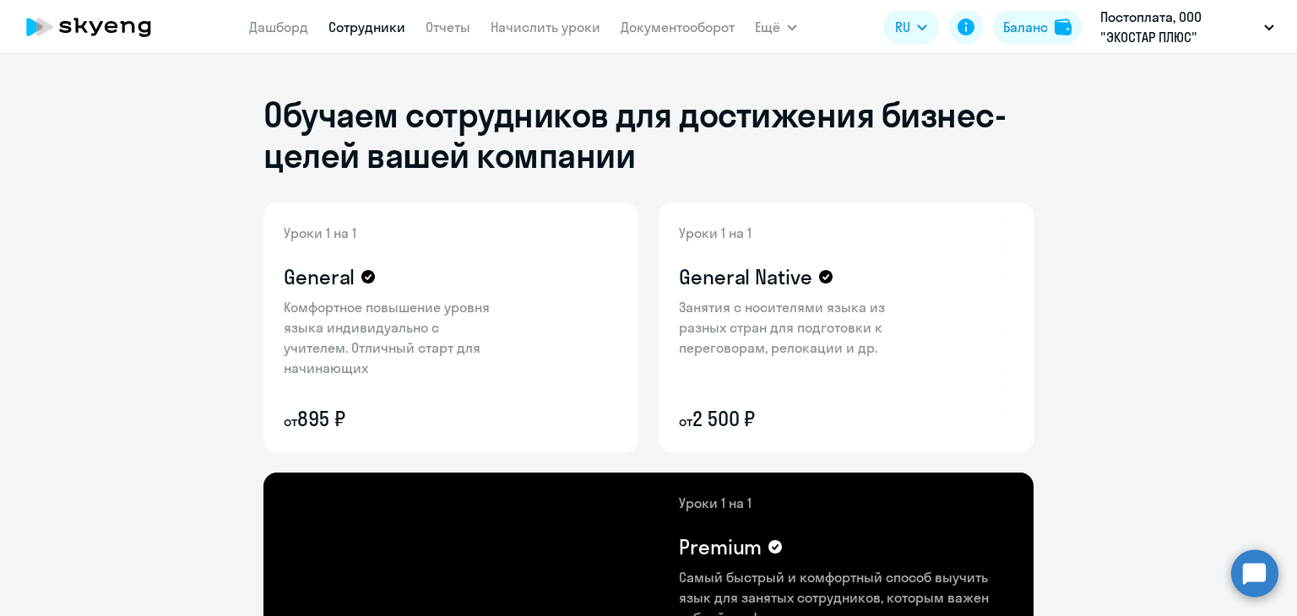 The image size is (1297, 616). I want to click on img: general-content-bg.png, so click(390, 328).